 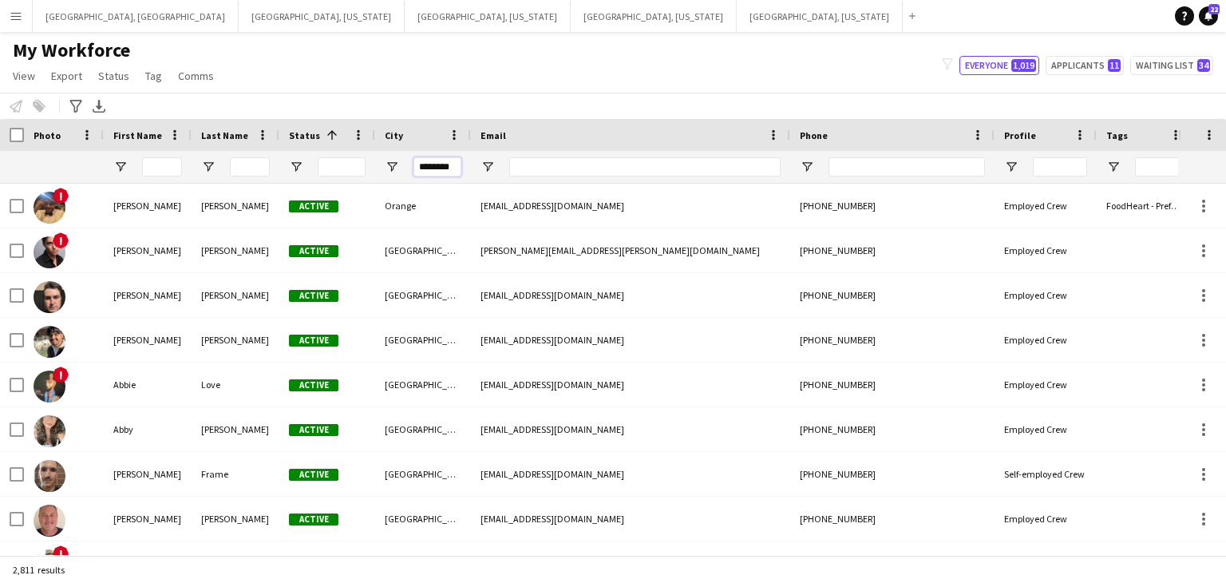 I want to click on app-action-btn: Advanced filters, so click(x=76, y=106).